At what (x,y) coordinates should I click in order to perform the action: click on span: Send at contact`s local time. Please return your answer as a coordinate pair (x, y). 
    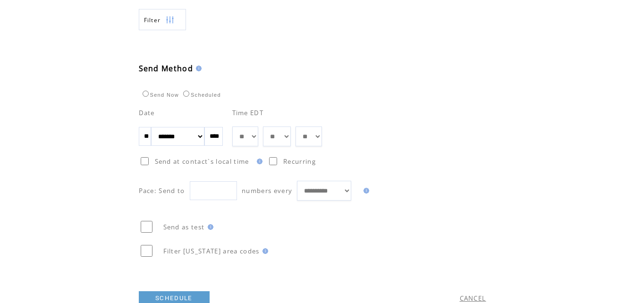
    Looking at the image, I should click on (202, 161).